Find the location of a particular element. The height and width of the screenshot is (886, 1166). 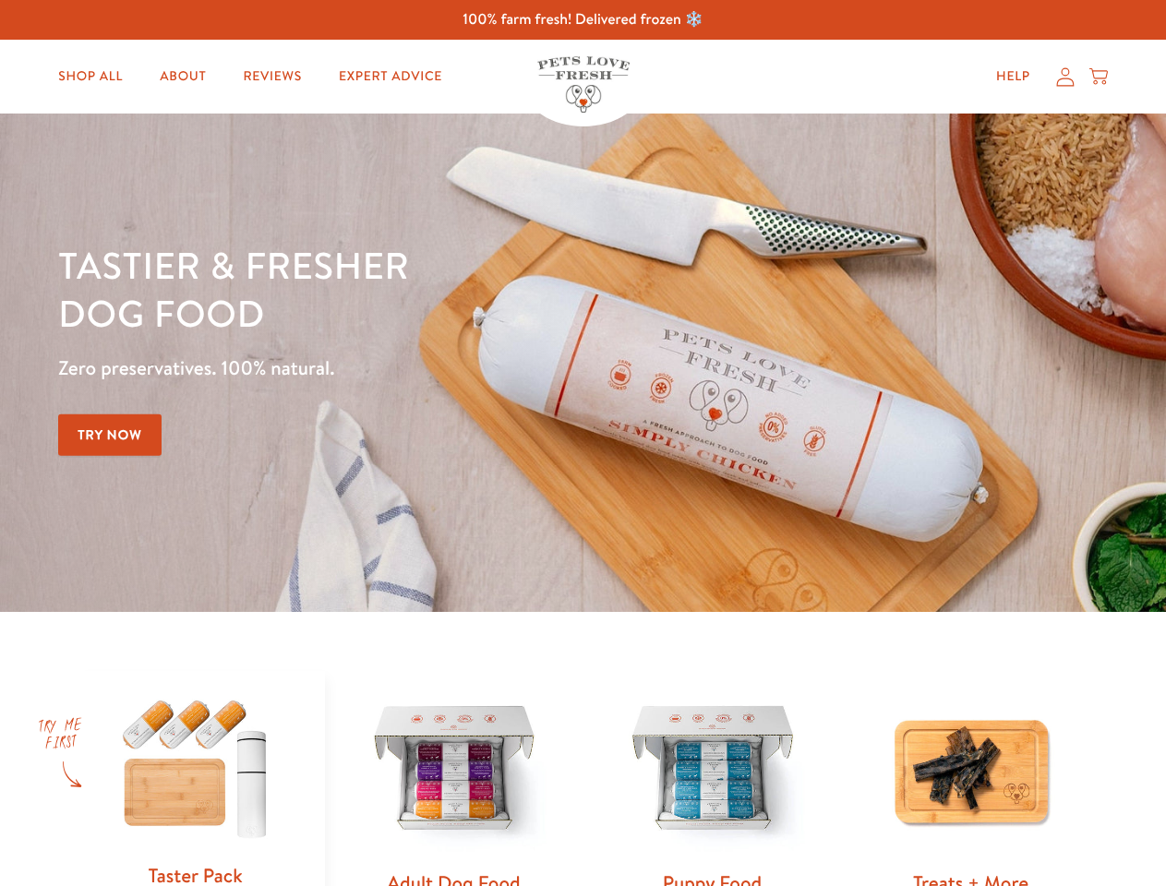

img: Pets Love Fresh is located at coordinates (583, 84).